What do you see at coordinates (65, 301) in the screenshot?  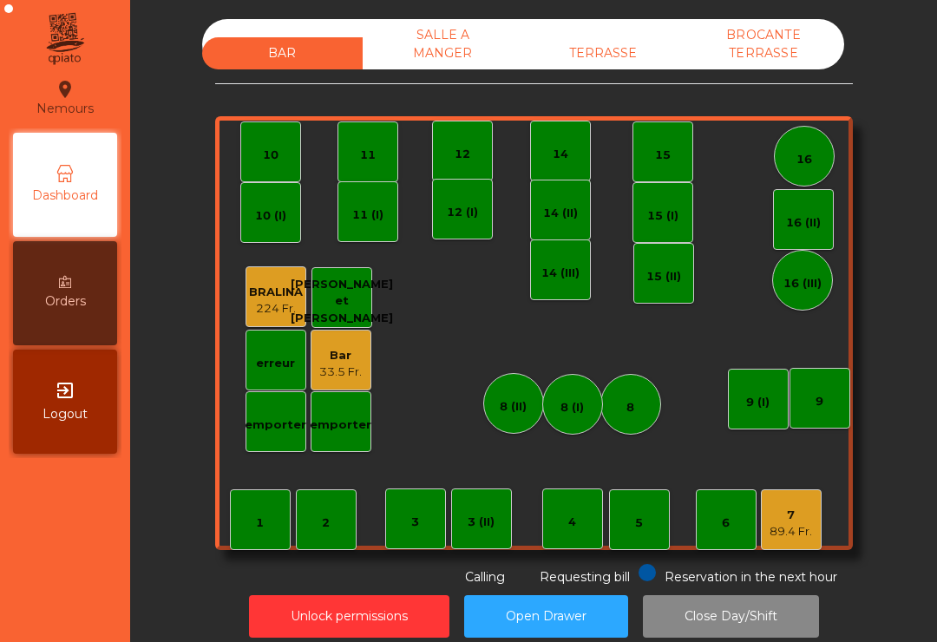 I see `span: Orders` at bounding box center [65, 301].